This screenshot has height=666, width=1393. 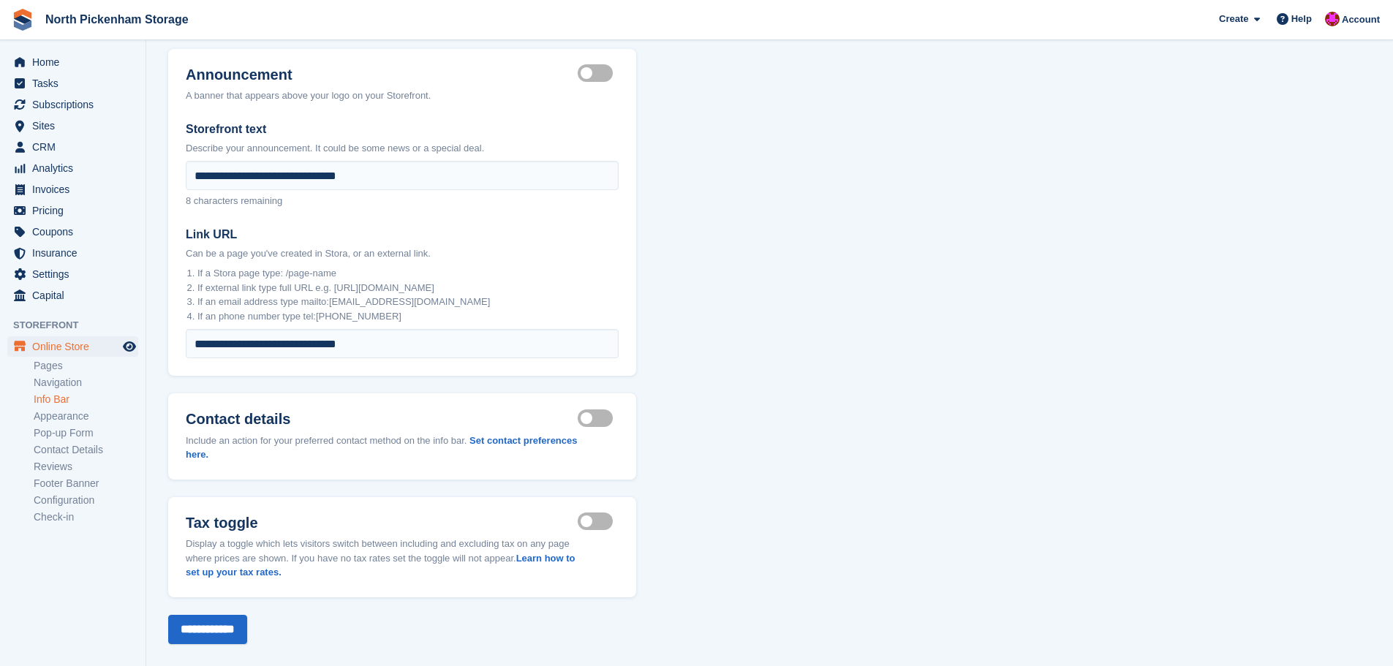 I want to click on label: Tax toggle, so click(x=382, y=523).